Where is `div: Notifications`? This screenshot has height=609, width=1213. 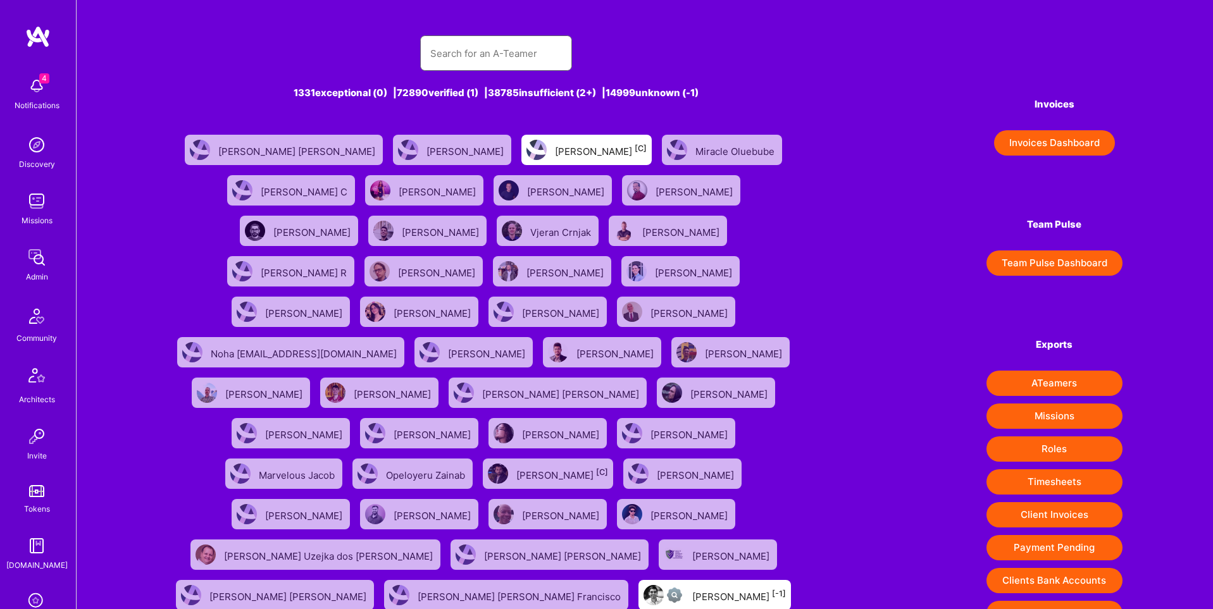 div: Notifications is located at coordinates (37, 105).